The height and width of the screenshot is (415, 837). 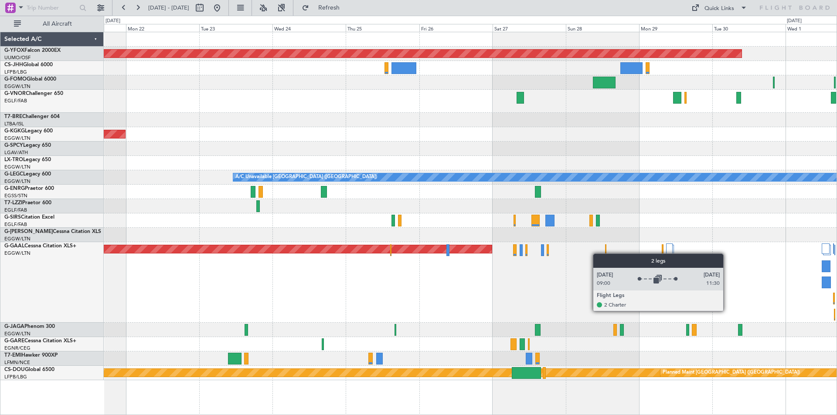 I want to click on a: G-SPCYLegacy 650, so click(x=27, y=146).